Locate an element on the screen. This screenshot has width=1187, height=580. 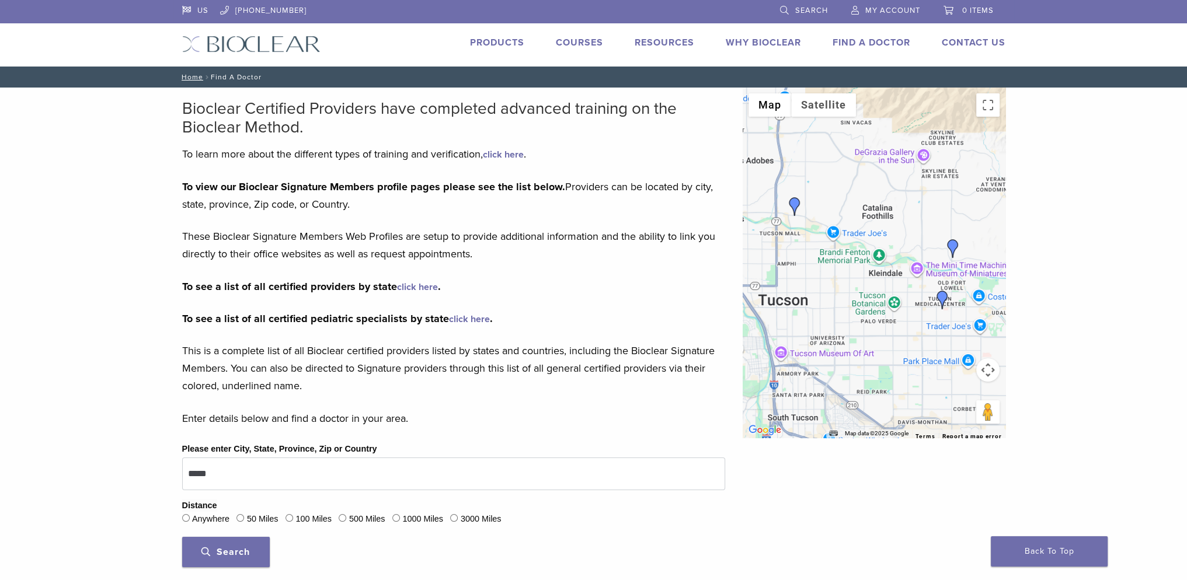
div: Dr. Sara Garcia is located at coordinates (794, 207).